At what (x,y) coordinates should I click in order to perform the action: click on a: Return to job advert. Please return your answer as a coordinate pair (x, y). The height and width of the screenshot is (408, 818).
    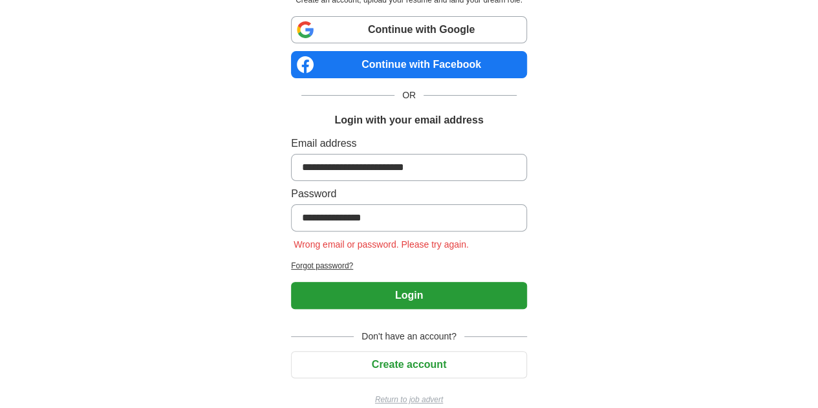
    Looking at the image, I should click on (409, 400).